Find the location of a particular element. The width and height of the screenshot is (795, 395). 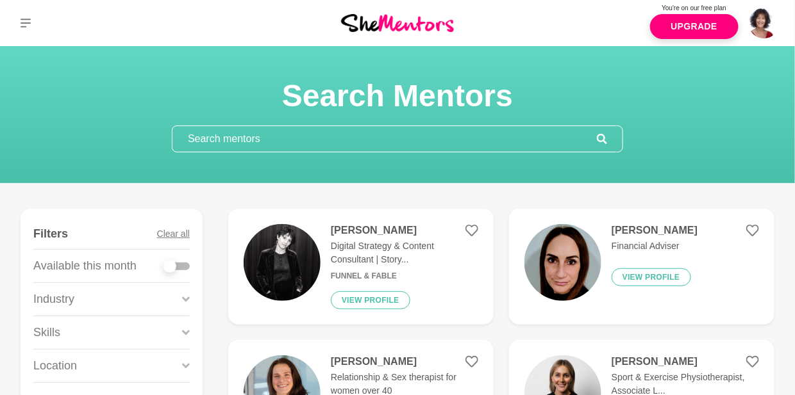

button: Clear all is located at coordinates (173, 234).